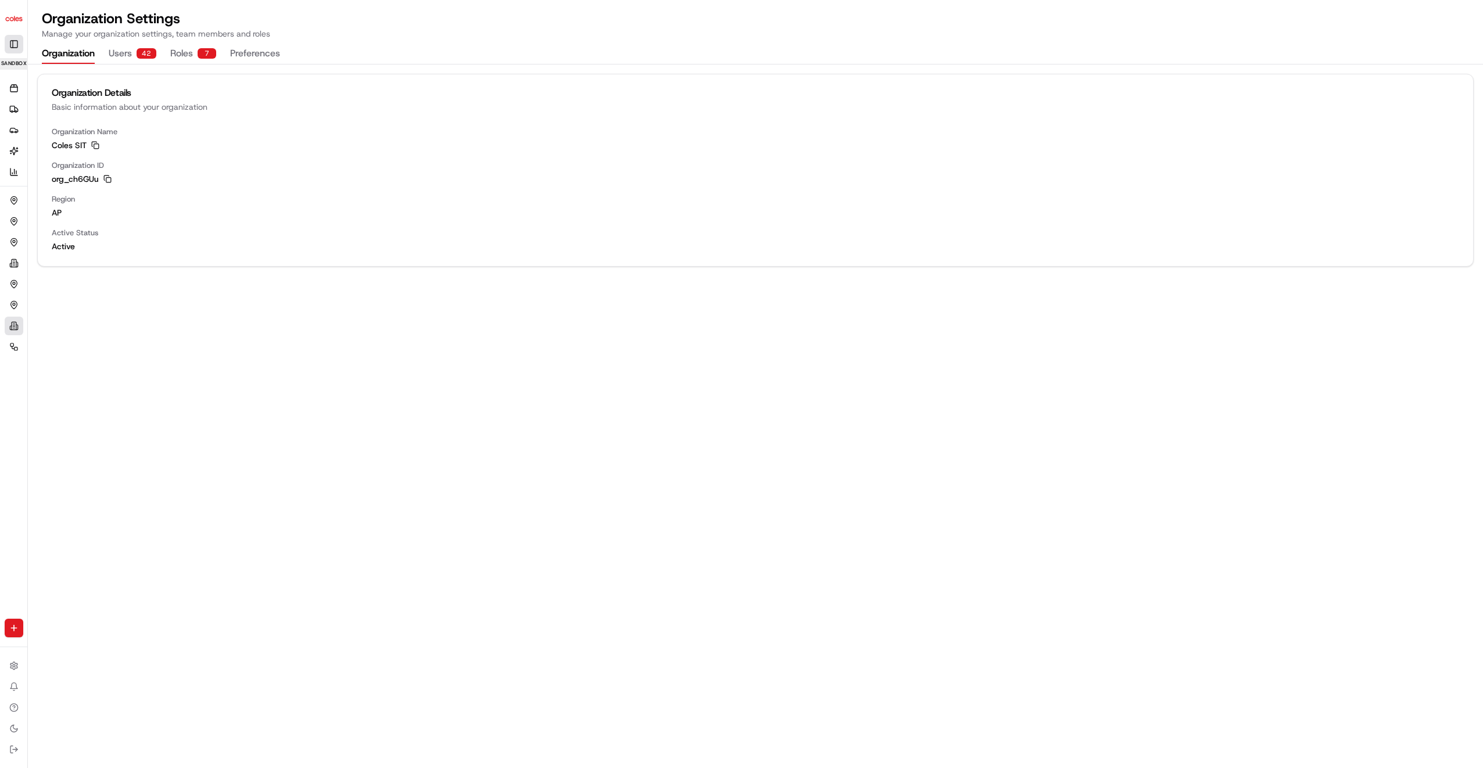 The image size is (1483, 768). I want to click on span: Active, so click(755, 246).